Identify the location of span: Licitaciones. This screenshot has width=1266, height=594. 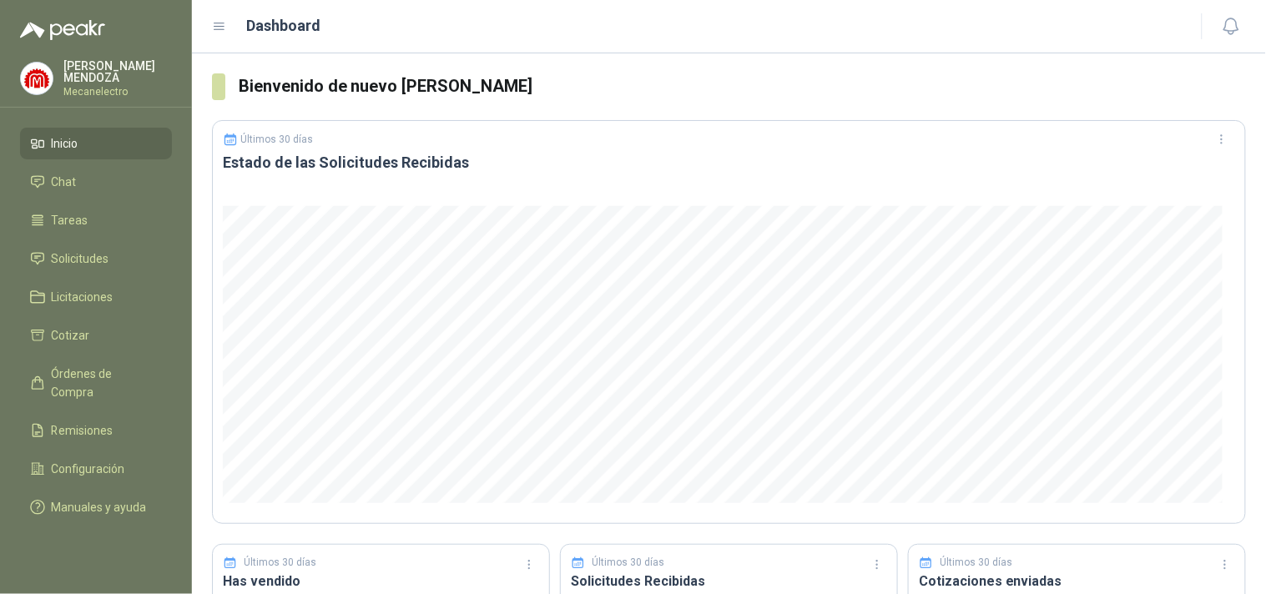
(83, 297).